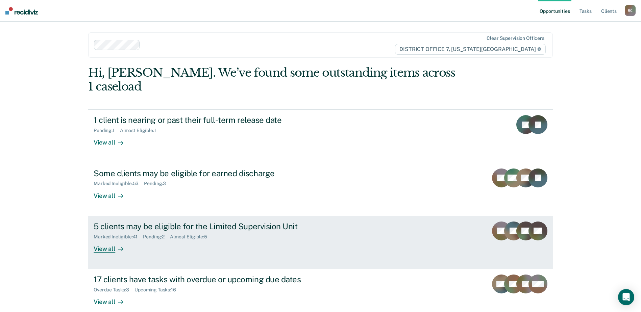 The image size is (641, 312). I want to click on button: RC, so click(630, 10).